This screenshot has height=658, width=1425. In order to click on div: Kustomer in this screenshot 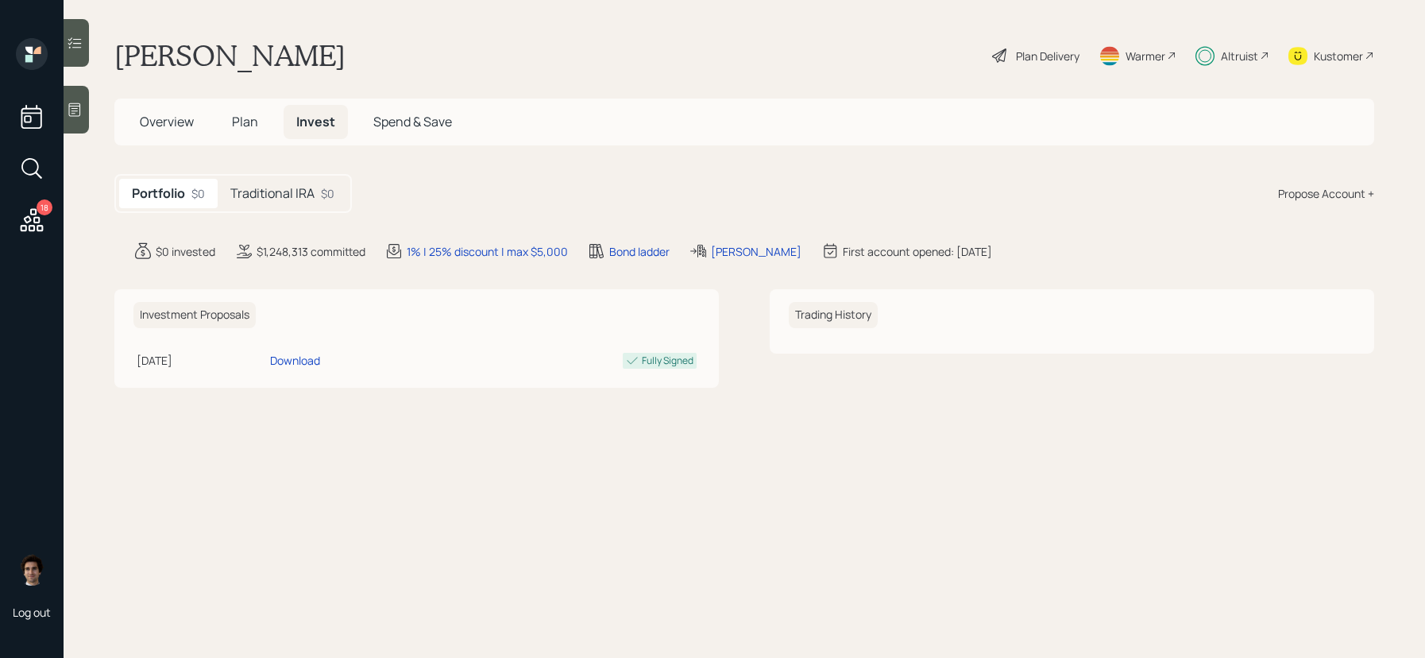, I will do `click(1338, 56)`.